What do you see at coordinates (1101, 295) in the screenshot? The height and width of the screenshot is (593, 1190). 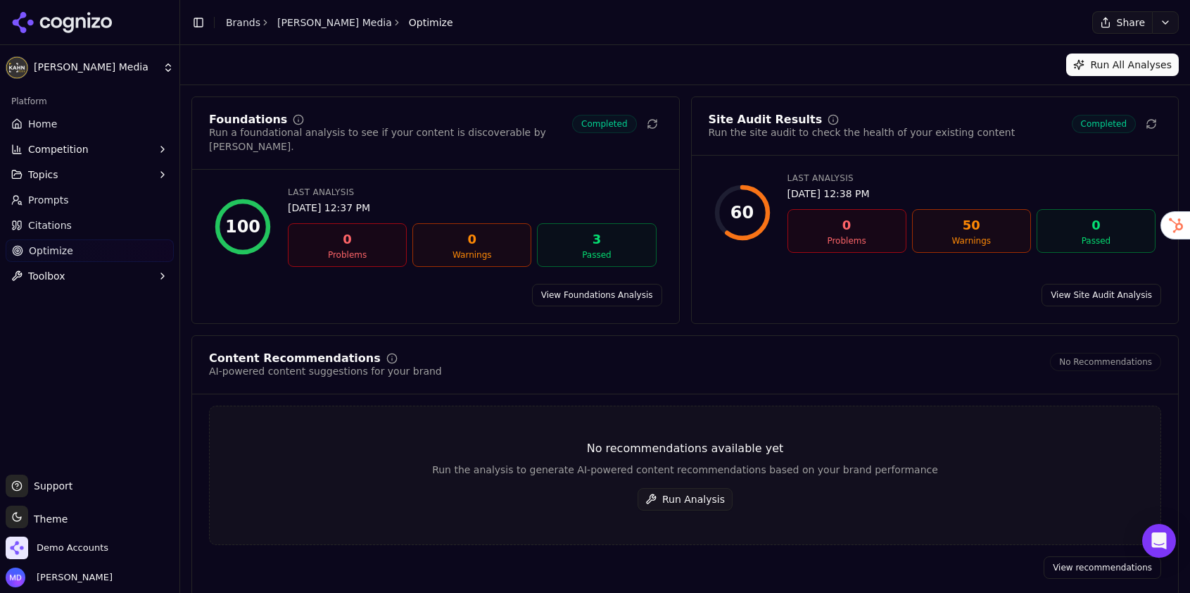 I see `a: View Site Audit Analysis` at bounding box center [1101, 295].